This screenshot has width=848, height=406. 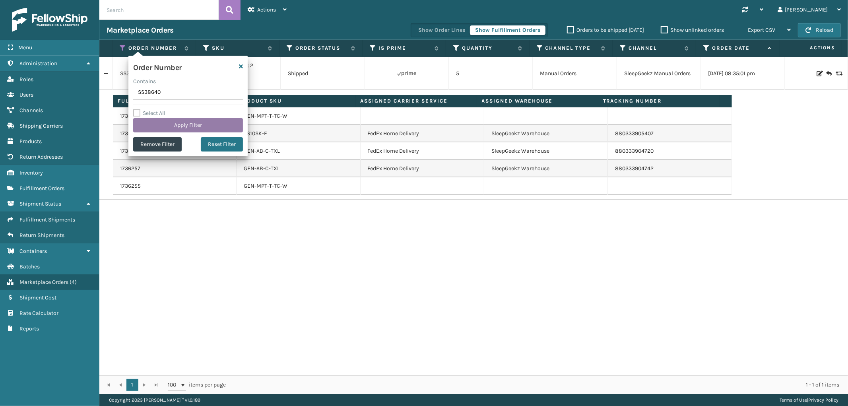 What do you see at coordinates (144, 81) in the screenshot?
I see `label: Contains` at bounding box center [144, 81].